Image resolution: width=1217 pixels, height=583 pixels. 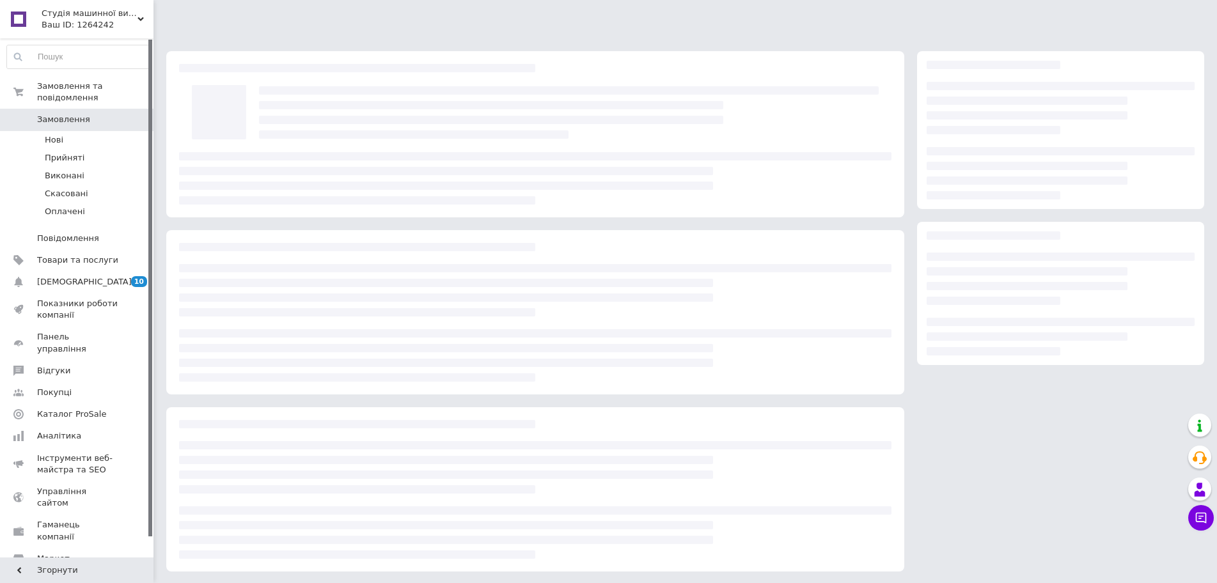 I want to click on div: Ваш ID: 1264242, so click(x=97, y=25).